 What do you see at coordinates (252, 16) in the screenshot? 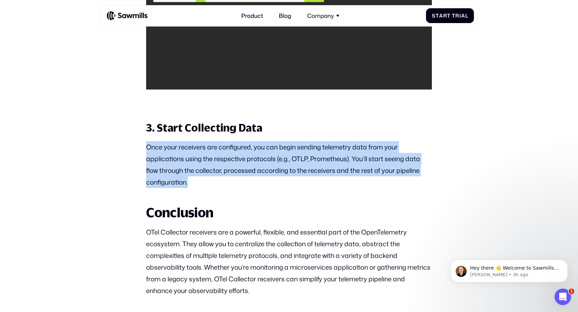
I see `a: Product` at bounding box center [252, 16].